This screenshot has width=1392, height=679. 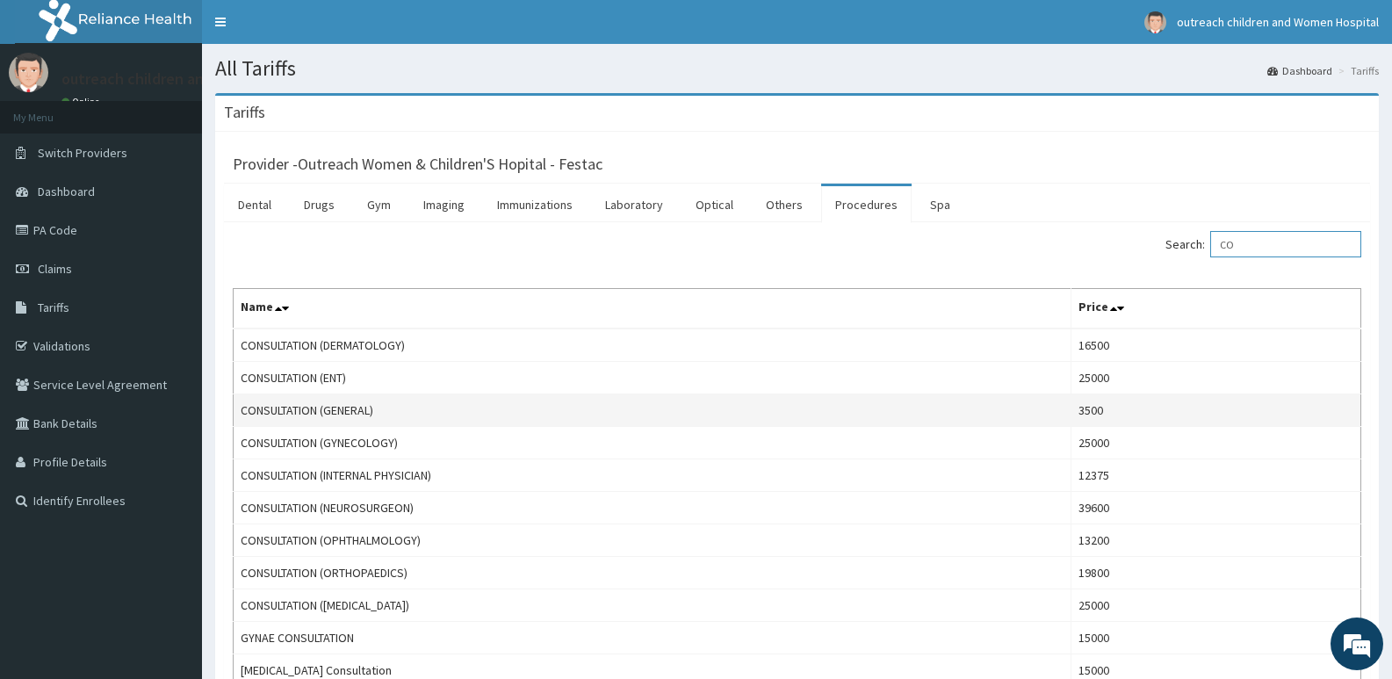 What do you see at coordinates (1216, 309) in the screenshot?
I see `th: Price` at bounding box center [1216, 309].